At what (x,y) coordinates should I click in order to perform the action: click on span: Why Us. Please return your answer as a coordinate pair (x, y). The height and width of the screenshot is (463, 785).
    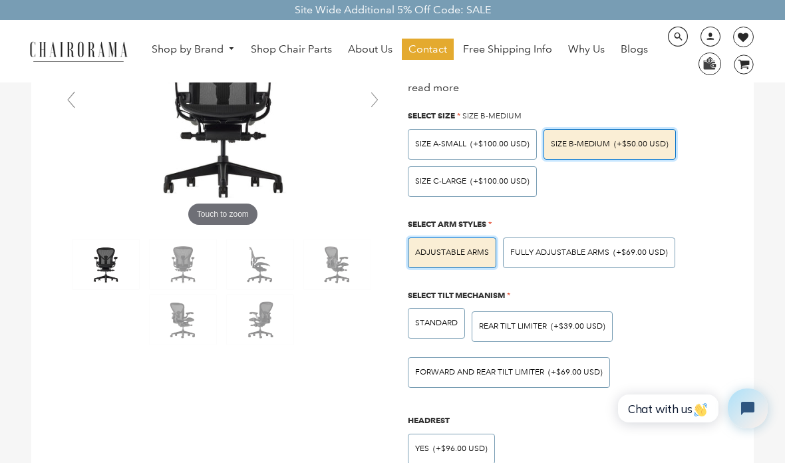
    Looking at the image, I should click on (586, 49).